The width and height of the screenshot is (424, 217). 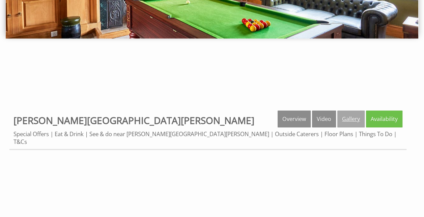 I want to click on a: Eat & Drink, so click(x=69, y=134).